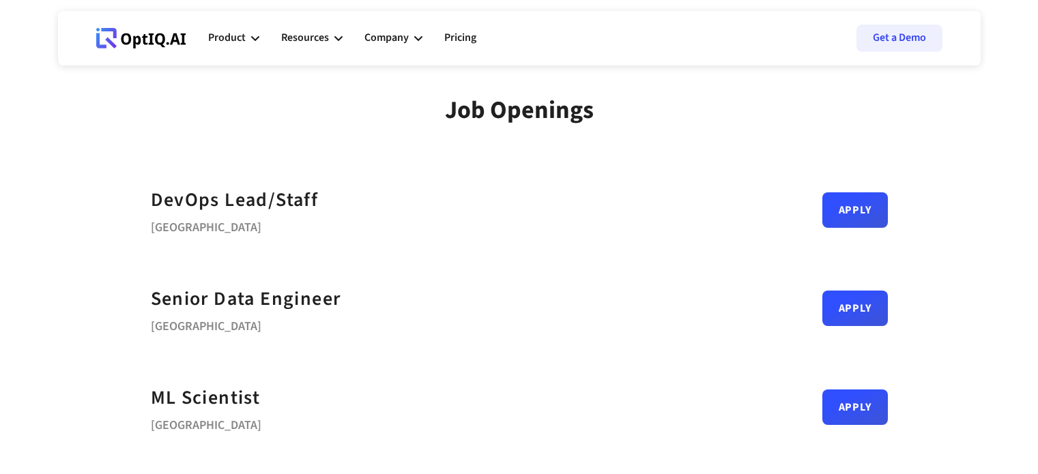  I want to click on div: Senior Data Engineer, so click(246, 299).